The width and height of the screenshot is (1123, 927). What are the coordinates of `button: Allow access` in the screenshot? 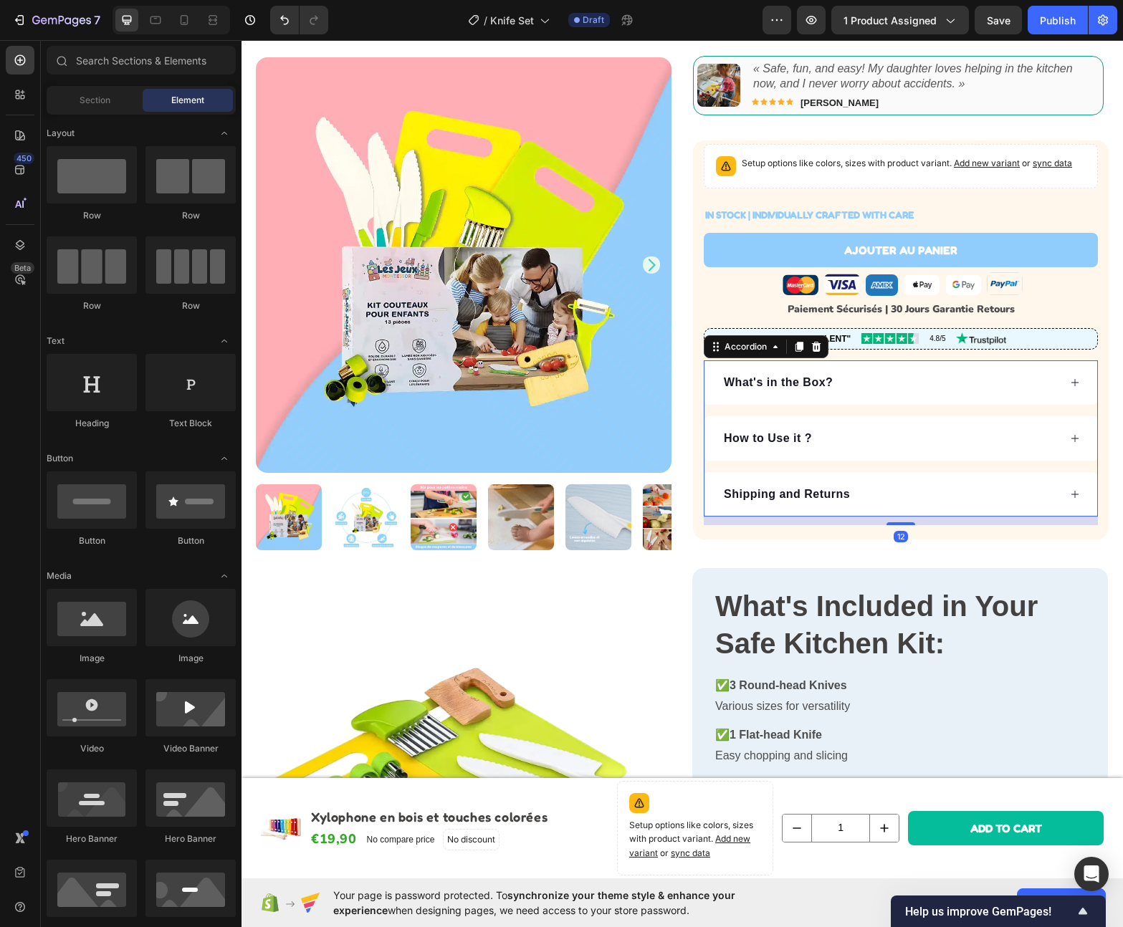 It's located at (1061, 903).